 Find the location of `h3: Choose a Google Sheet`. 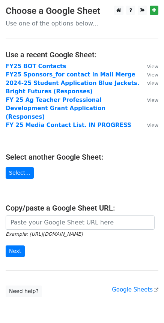

h3: Choose a Google Sheet is located at coordinates (82, 11).